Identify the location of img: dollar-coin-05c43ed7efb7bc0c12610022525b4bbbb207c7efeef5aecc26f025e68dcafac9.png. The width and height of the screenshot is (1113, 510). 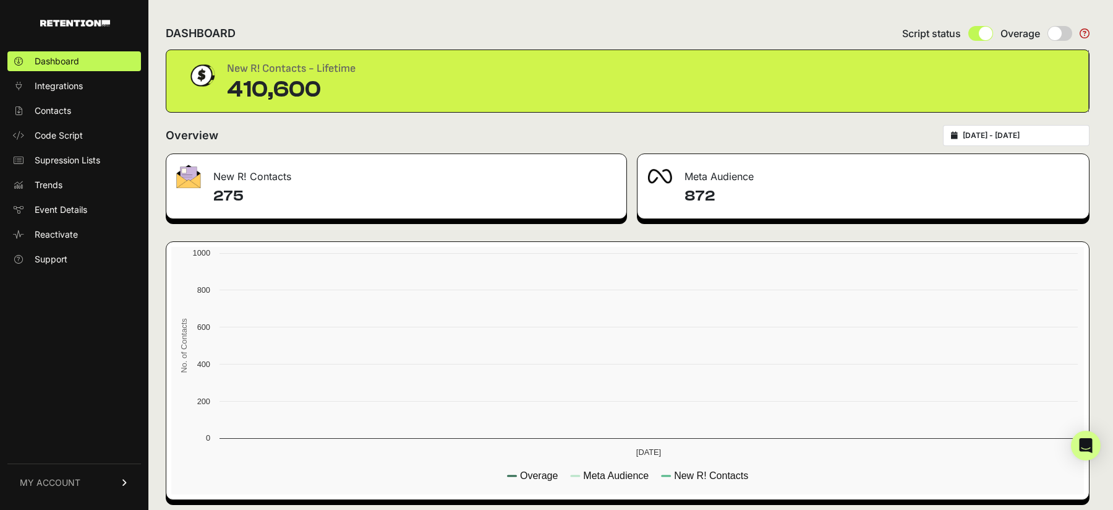
(202, 75).